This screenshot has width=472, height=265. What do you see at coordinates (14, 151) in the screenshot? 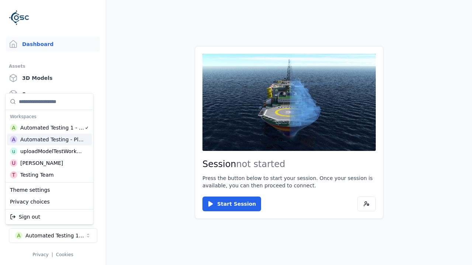
I see `div: u` at bounding box center [14, 151].